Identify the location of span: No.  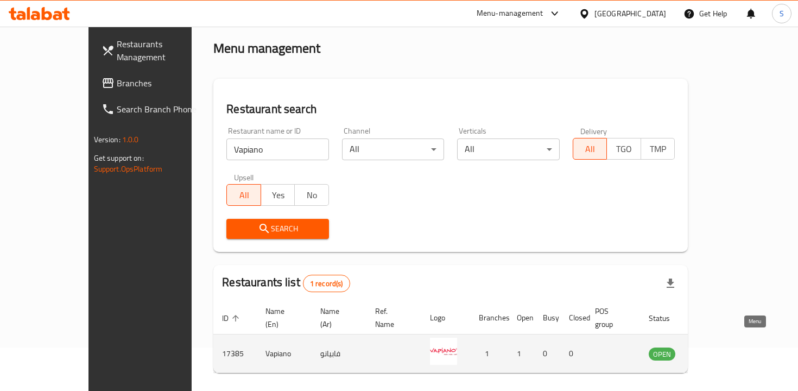
(311, 195).